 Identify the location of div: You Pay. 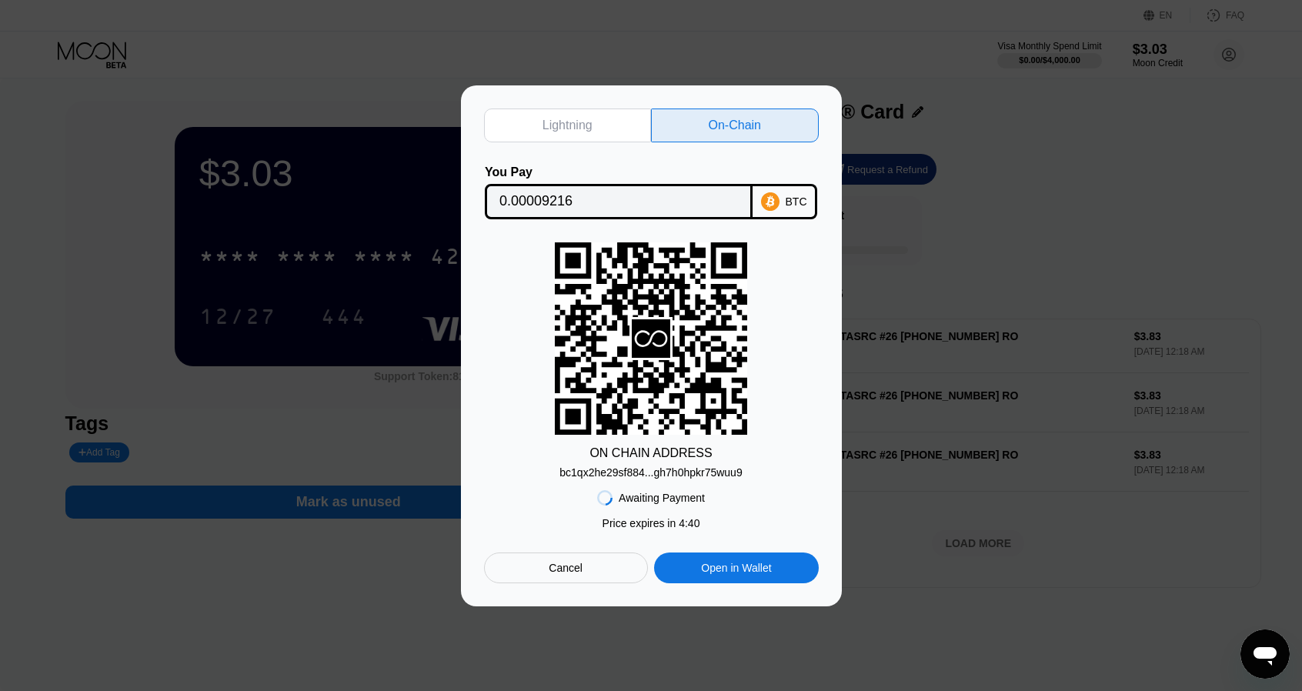
(619, 172).